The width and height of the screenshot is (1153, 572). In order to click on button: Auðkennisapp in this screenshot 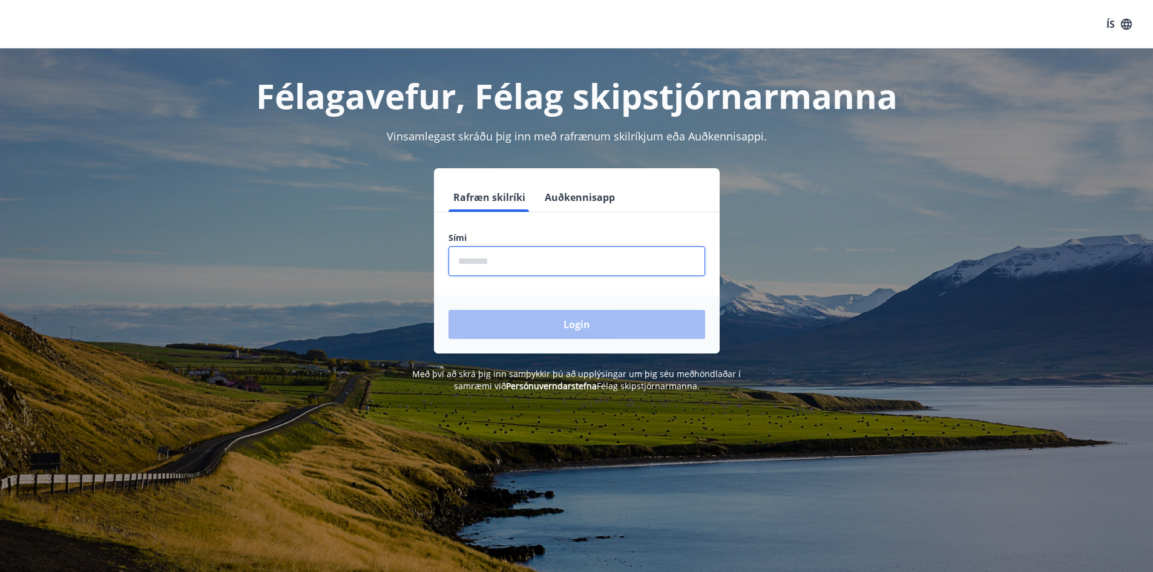, I will do `click(580, 197)`.